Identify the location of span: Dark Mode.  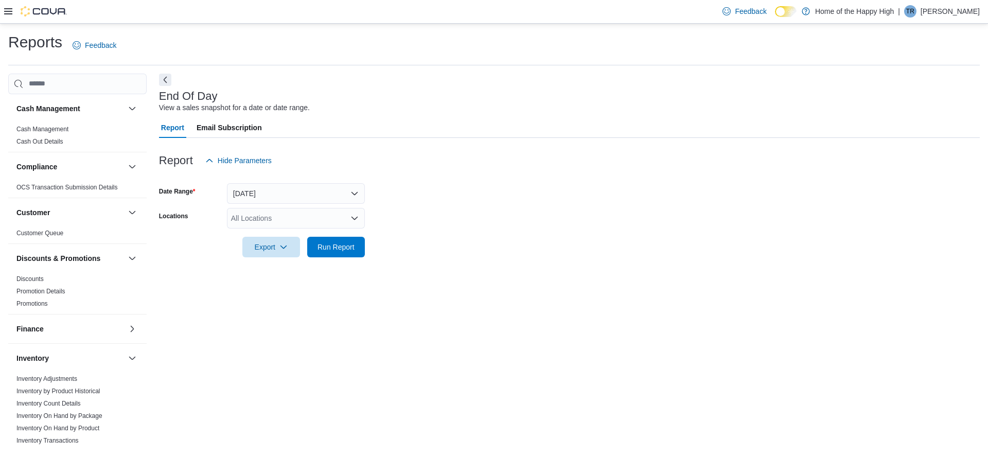
(775, 17).